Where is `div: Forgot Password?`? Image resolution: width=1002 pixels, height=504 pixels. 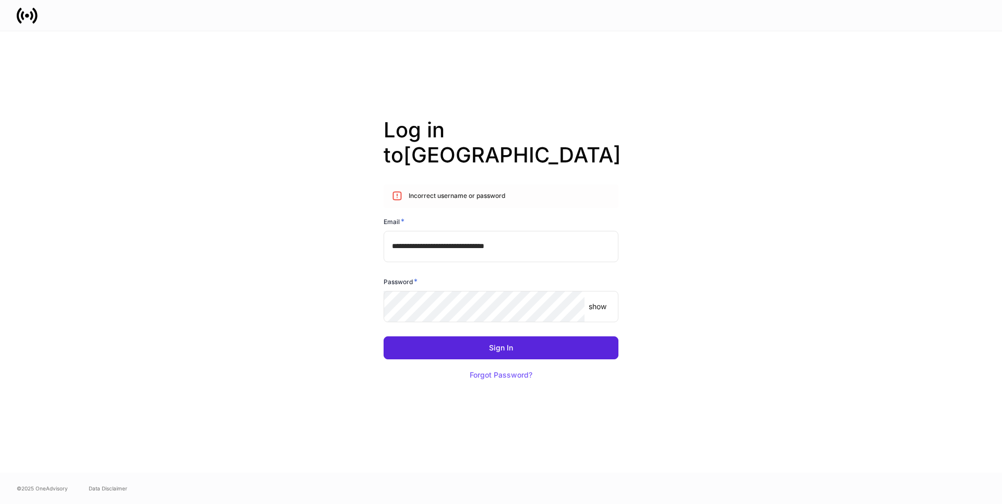
div: Forgot Password? is located at coordinates (501, 375).